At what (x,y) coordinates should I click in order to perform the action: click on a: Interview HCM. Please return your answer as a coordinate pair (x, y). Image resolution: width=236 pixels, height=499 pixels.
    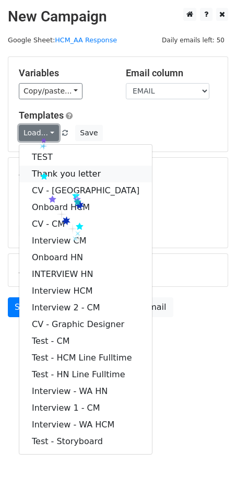
    Looking at the image, I should click on (86, 291).